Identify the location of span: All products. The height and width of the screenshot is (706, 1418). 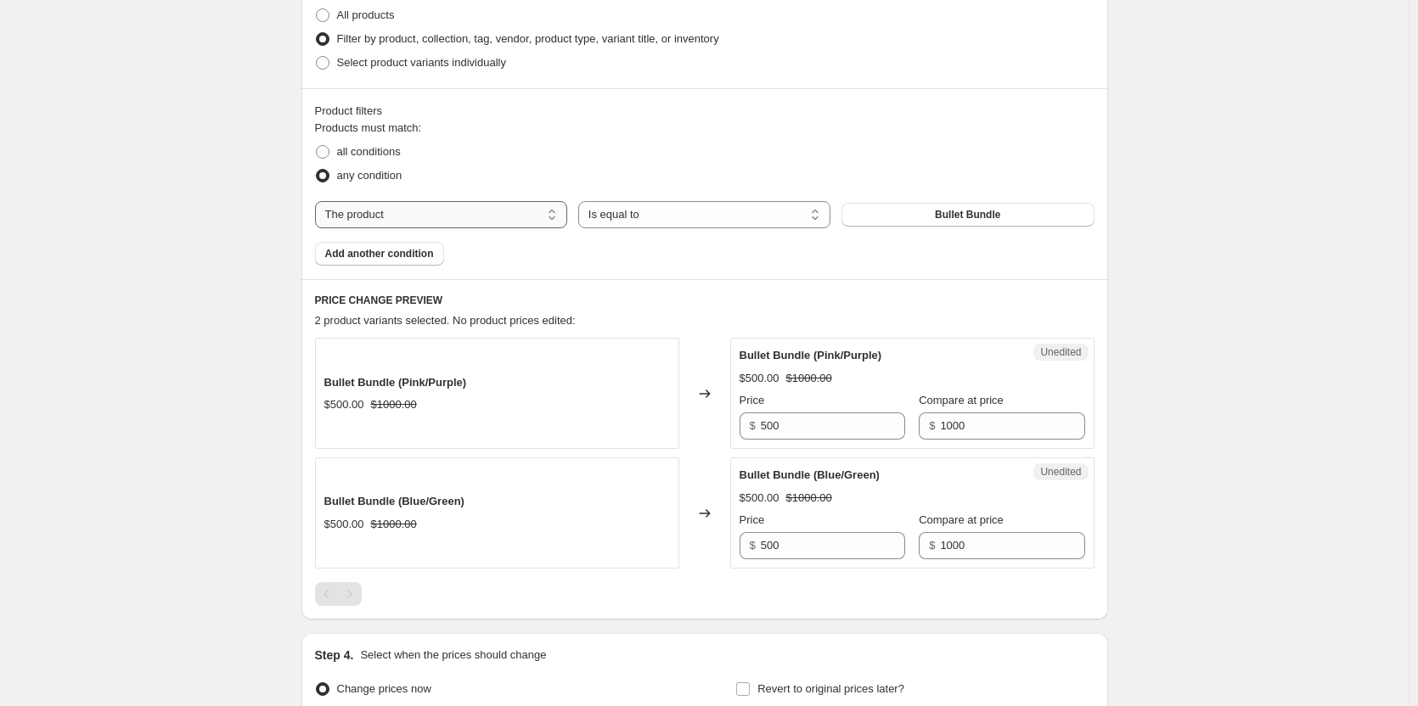
(366, 14).